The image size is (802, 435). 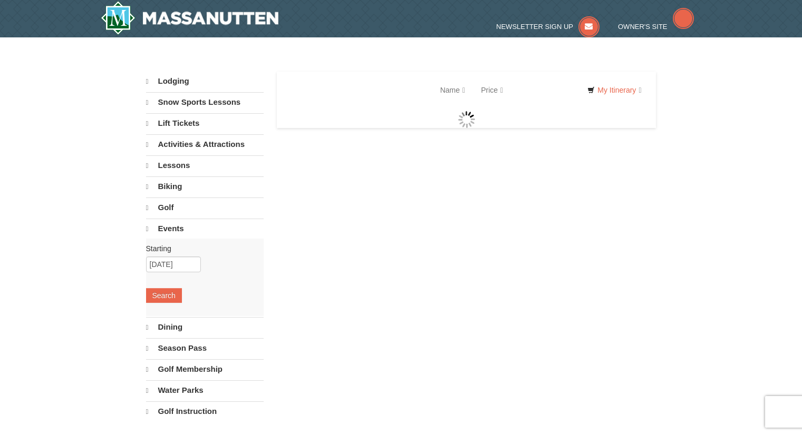 I want to click on a: Dining, so click(x=205, y=327).